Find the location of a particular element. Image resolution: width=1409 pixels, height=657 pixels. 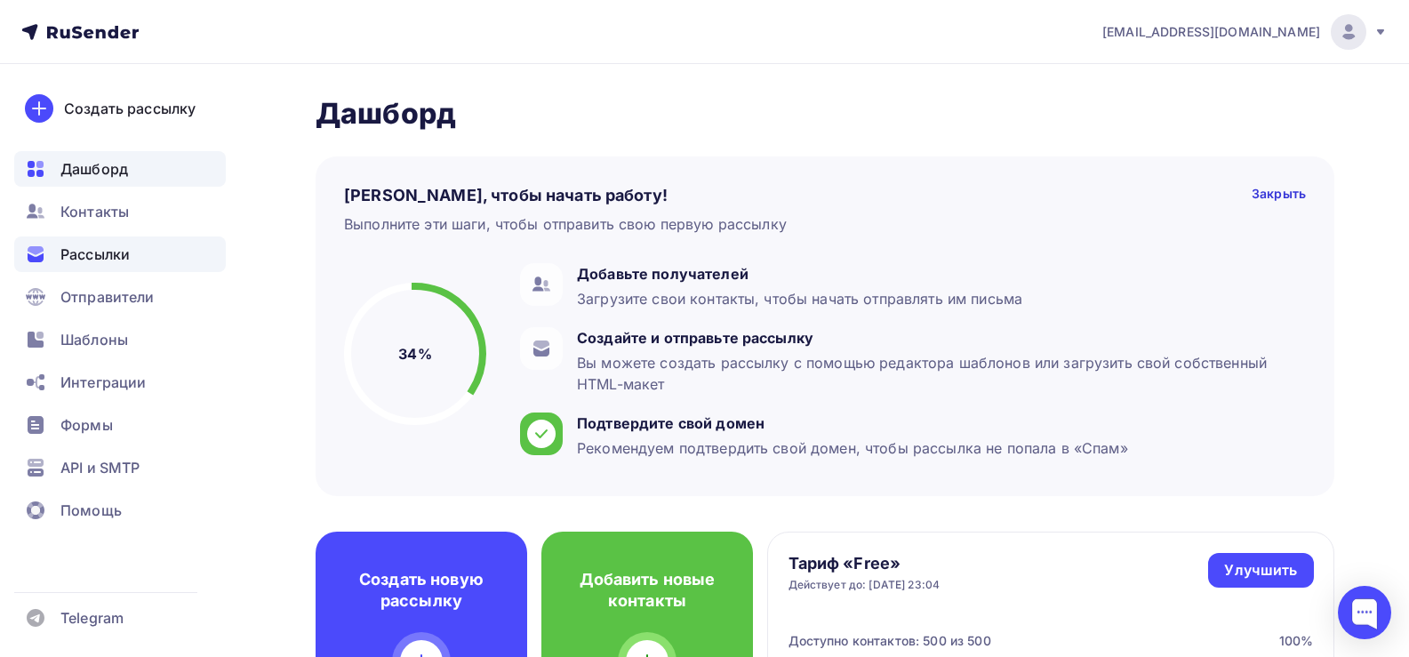

span: Отправители is located at coordinates (108, 297).